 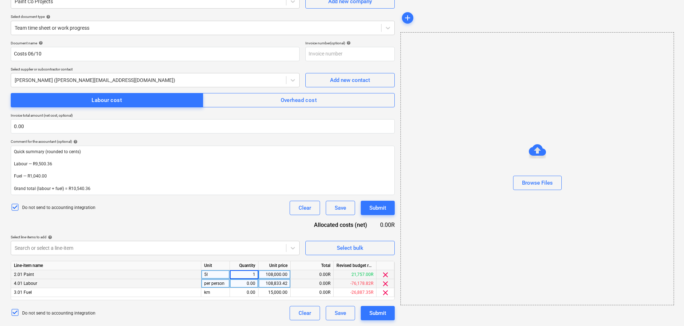 What do you see at coordinates (355, 283) in the screenshot?
I see `div: -76,178.82R` at bounding box center [355, 283].